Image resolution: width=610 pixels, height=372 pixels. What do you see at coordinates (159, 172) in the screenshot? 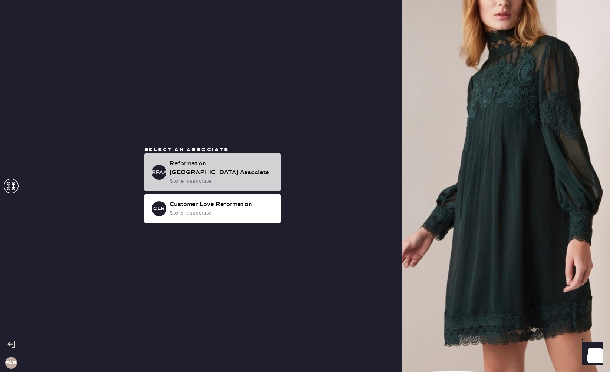
I see `h3: RPAA` at bounding box center [159, 172].